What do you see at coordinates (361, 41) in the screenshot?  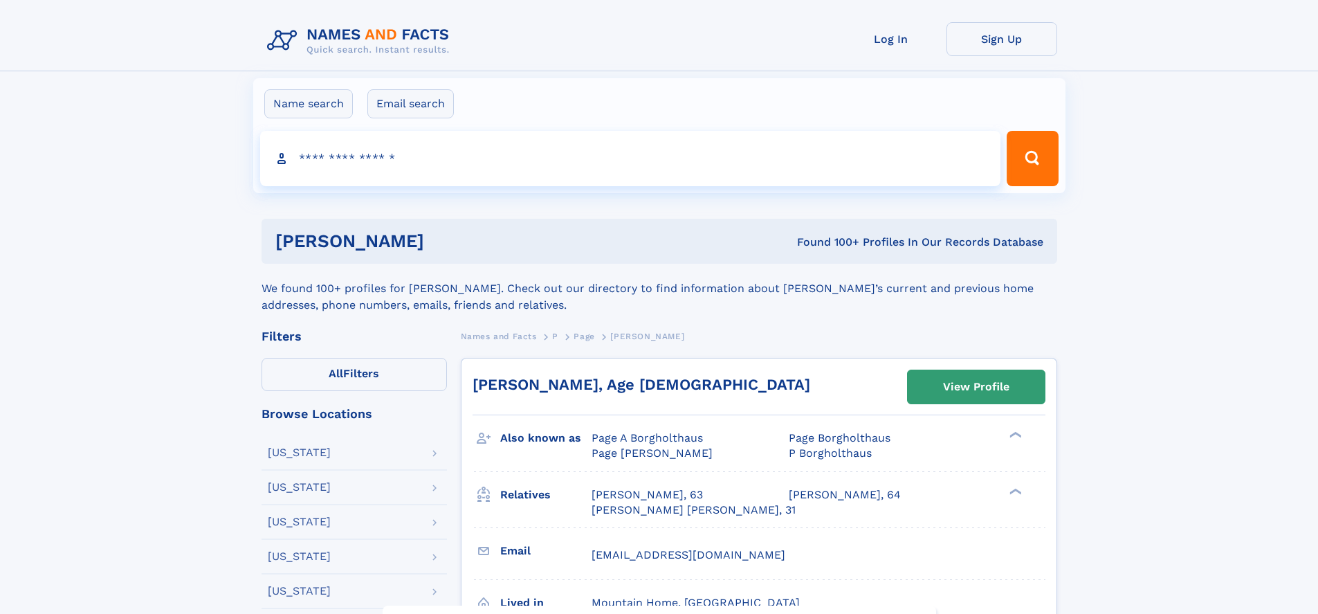 I see `img: Logo Names and Facts` at bounding box center [361, 41].